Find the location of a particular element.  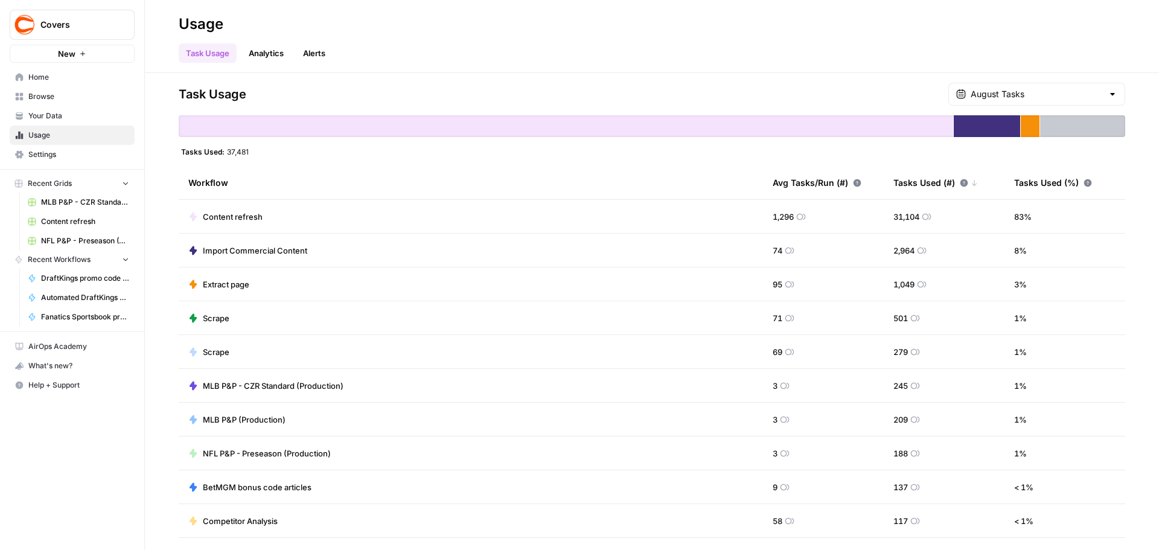

a: Home is located at coordinates (72, 77).